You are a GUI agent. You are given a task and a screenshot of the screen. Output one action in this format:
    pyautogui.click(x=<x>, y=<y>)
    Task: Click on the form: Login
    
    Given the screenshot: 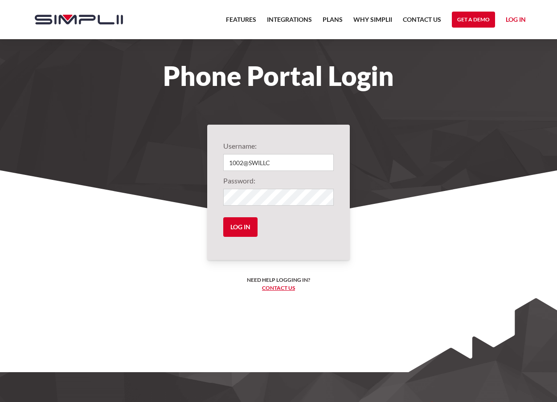 What is the action you would take?
    pyautogui.click(x=279, y=193)
    